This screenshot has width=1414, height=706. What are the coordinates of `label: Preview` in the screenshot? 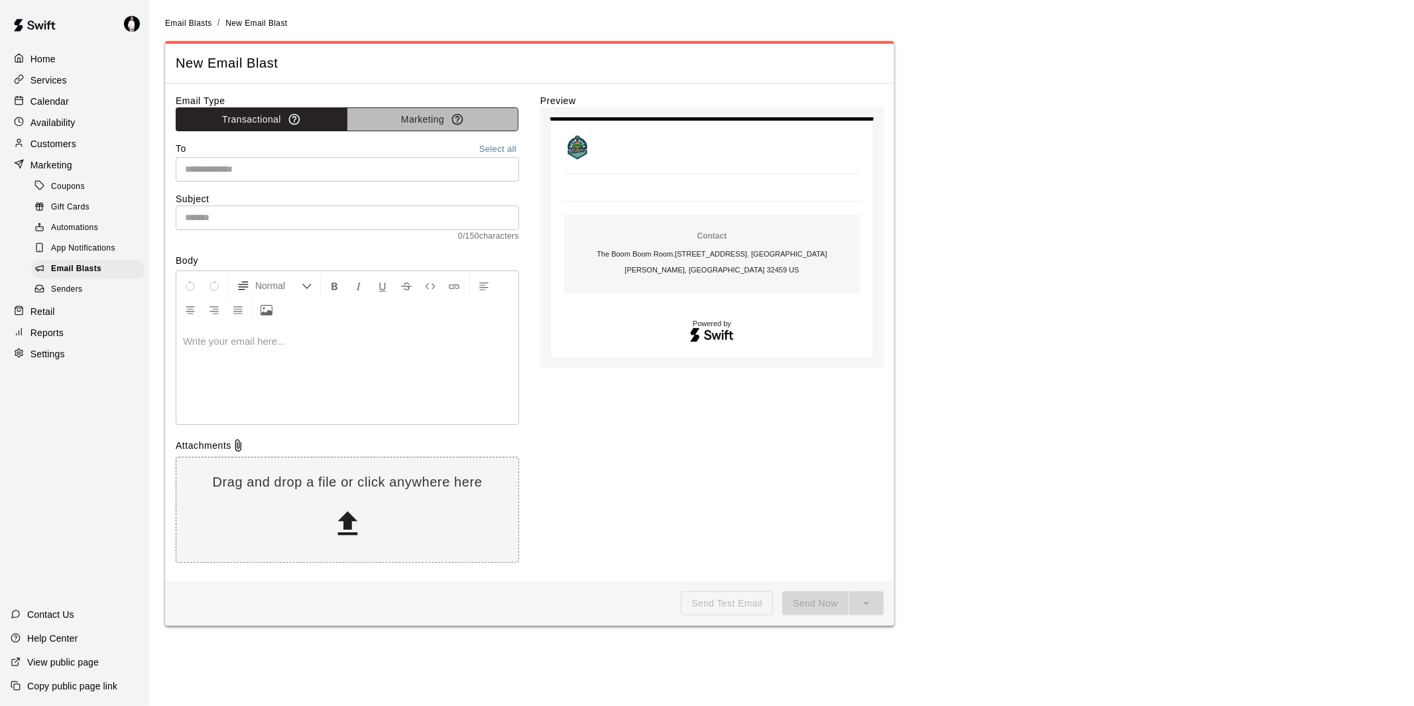 It's located at (712, 101).